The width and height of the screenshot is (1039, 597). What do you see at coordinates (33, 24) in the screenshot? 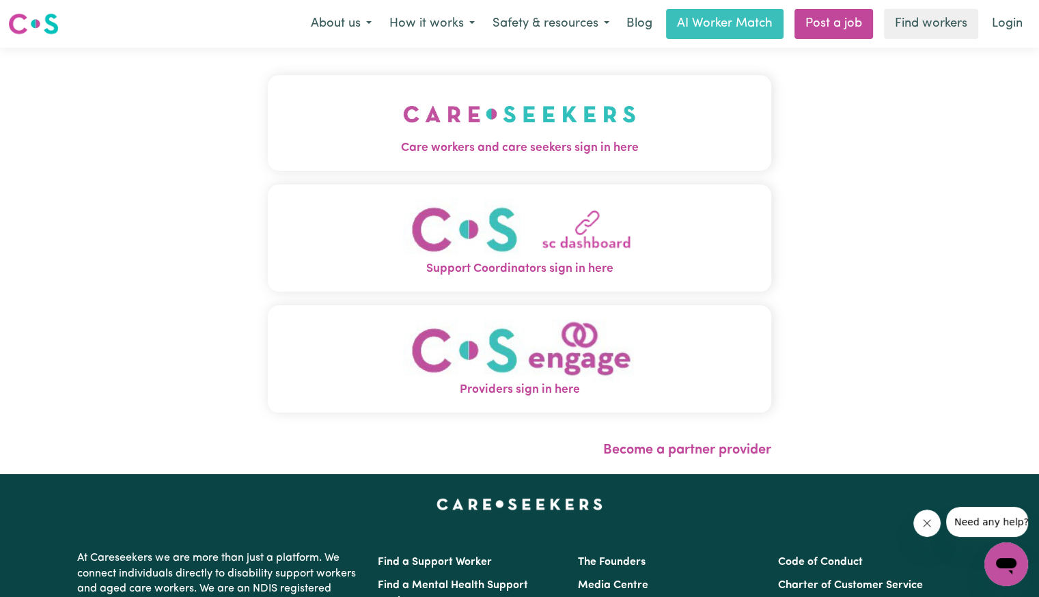
I see `a: Careseekers logo` at bounding box center [33, 24].